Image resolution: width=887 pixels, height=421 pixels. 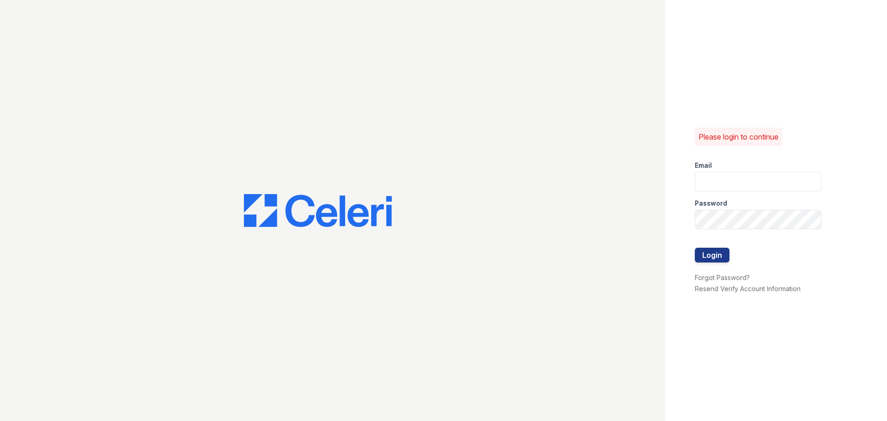 What do you see at coordinates (748, 288) in the screenshot?
I see `a: Resend Verify Account Information` at bounding box center [748, 288].